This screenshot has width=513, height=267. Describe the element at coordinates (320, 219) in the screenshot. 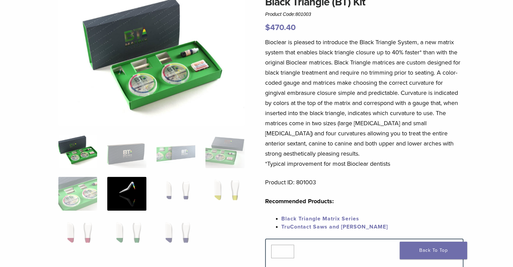

I see `a: Black Triangle Matrix Series` at that location.